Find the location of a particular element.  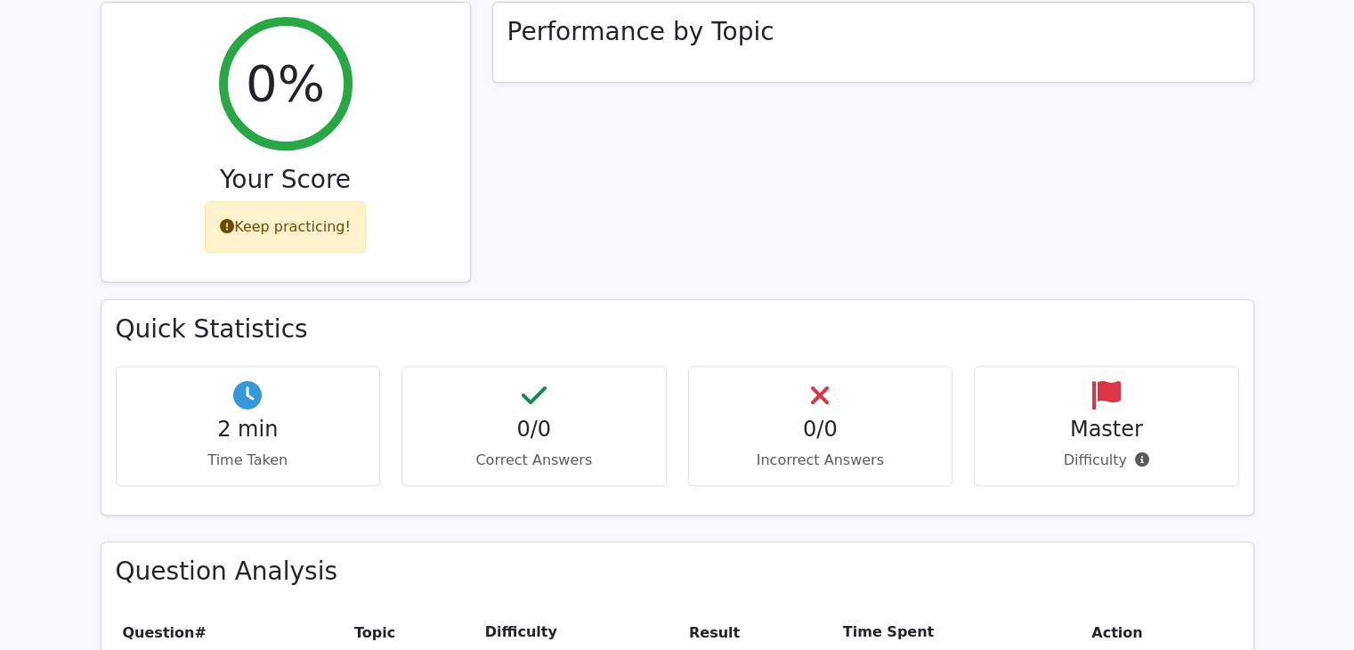

p: Time Taken is located at coordinates (248, 460).